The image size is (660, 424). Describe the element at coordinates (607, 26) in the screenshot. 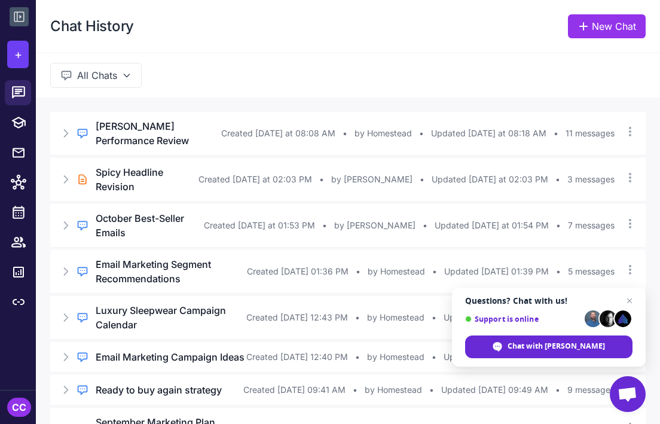

I see `a: New Chat` at that location.